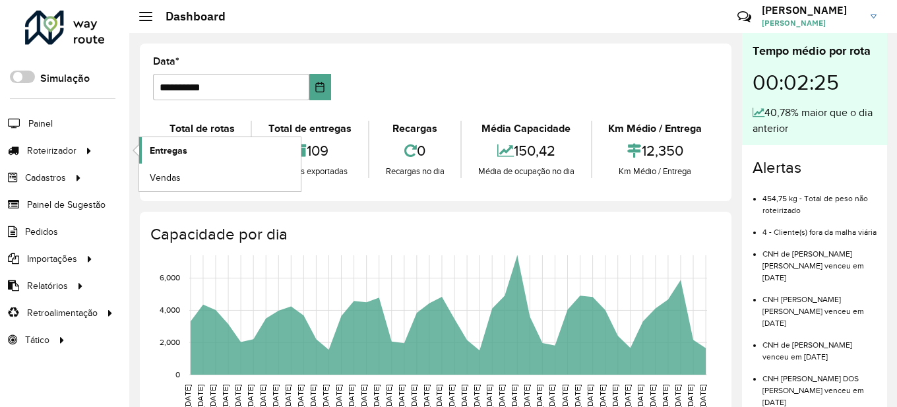 The width and height of the screenshot is (897, 407). I want to click on div: Média Capacidade, so click(525, 129).